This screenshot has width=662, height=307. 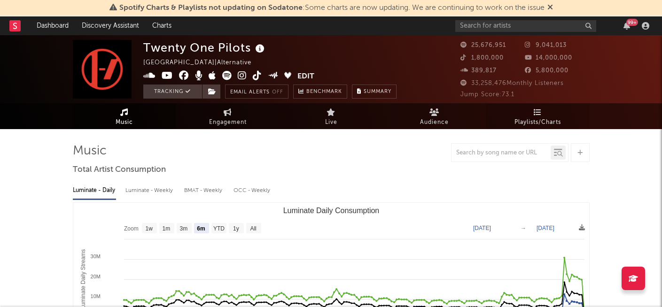 I want to click on em: Off, so click(x=278, y=92).